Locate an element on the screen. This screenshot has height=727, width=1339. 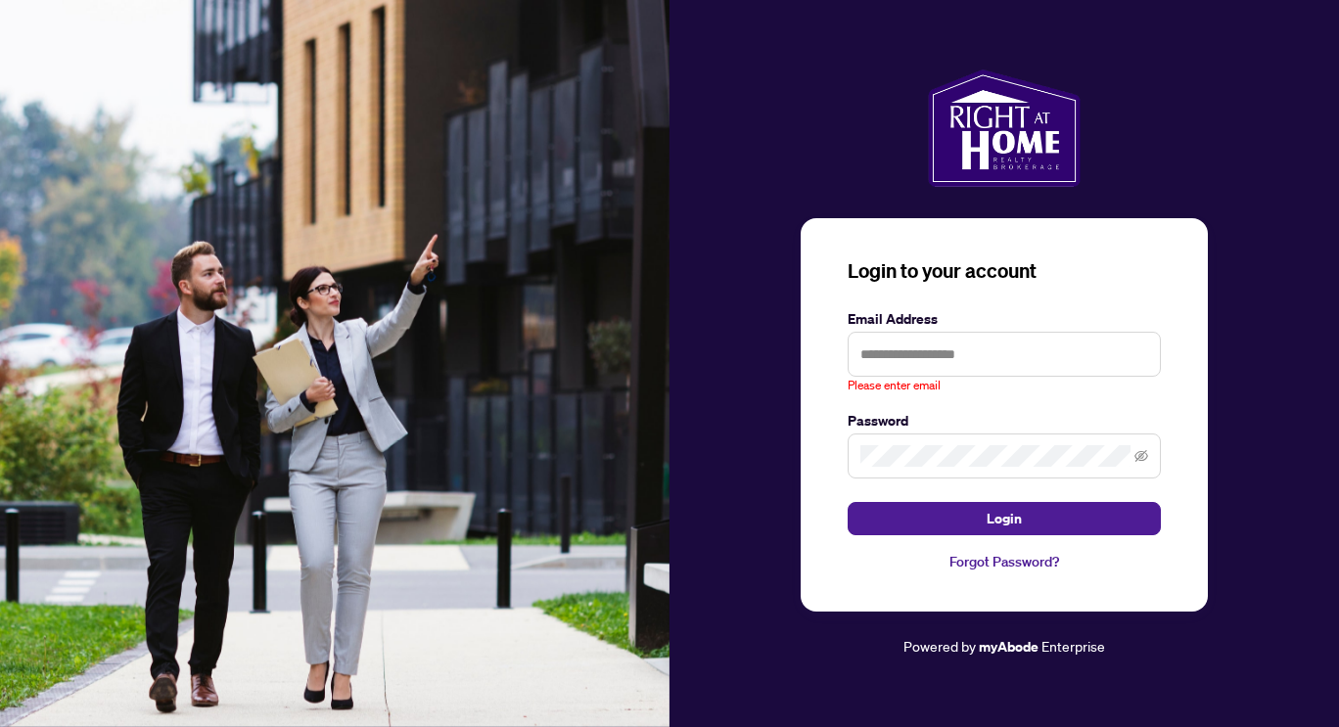
span: Powered by is located at coordinates (940, 646).